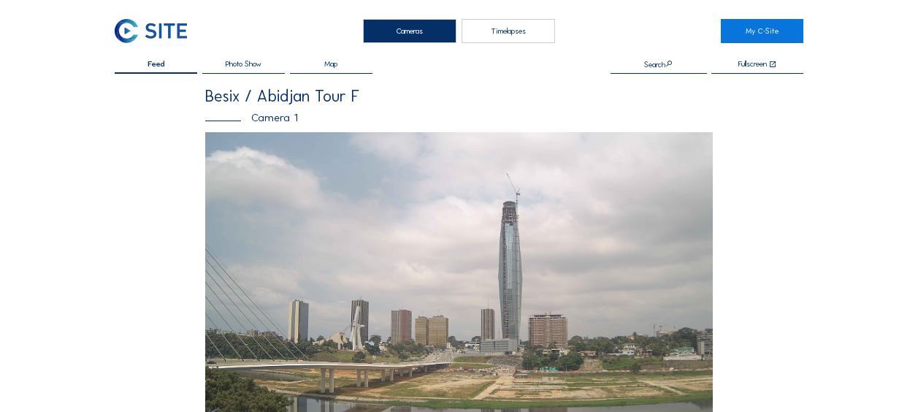  Describe the element at coordinates (156, 64) in the screenshot. I see `span: Feed` at that location.